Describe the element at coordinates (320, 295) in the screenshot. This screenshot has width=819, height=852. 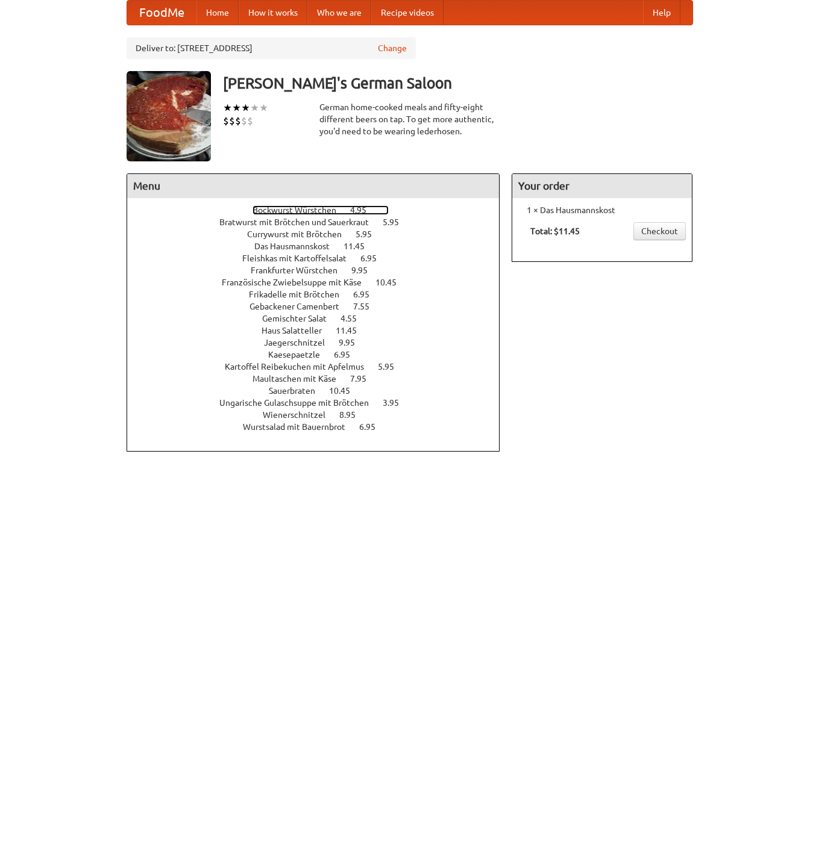
I see `a: Frikadelle mit Brötchen 6.95` at that location.